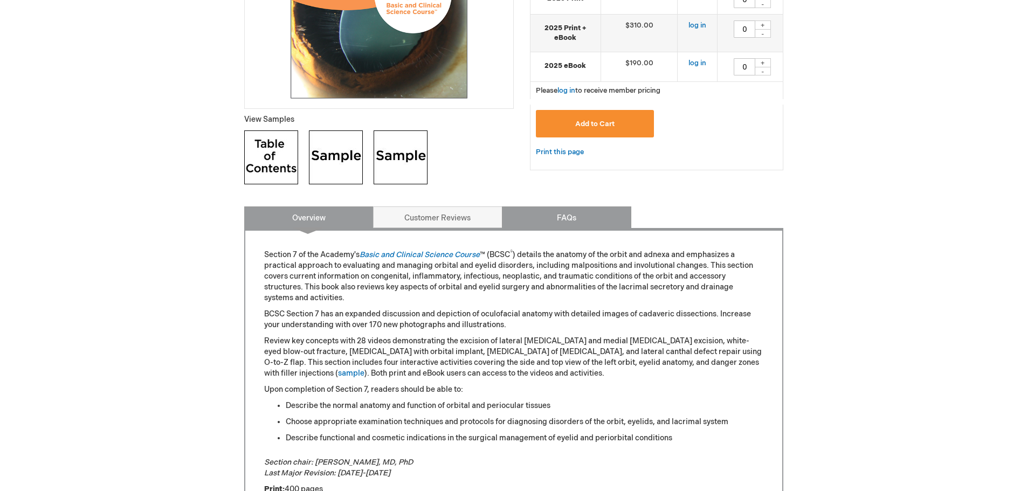 This screenshot has height=491, width=1027. What do you see at coordinates (525, 438) in the screenshot?
I see `li: Describe functional and cosmetic indications in the surgical management of eyelid and periorbital...` at bounding box center [525, 438].